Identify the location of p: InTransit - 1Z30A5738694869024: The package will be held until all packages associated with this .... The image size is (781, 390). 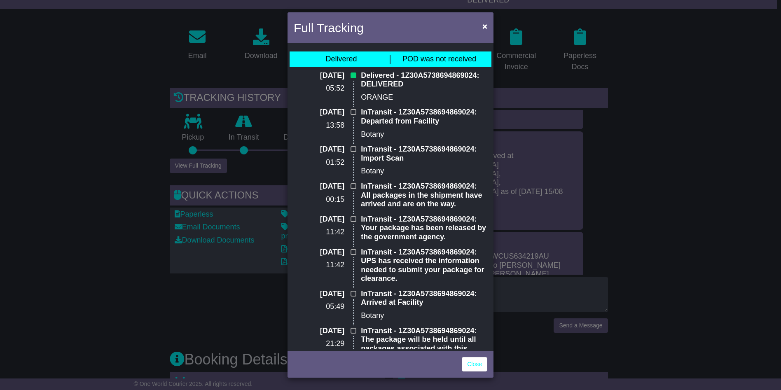
(424, 344).